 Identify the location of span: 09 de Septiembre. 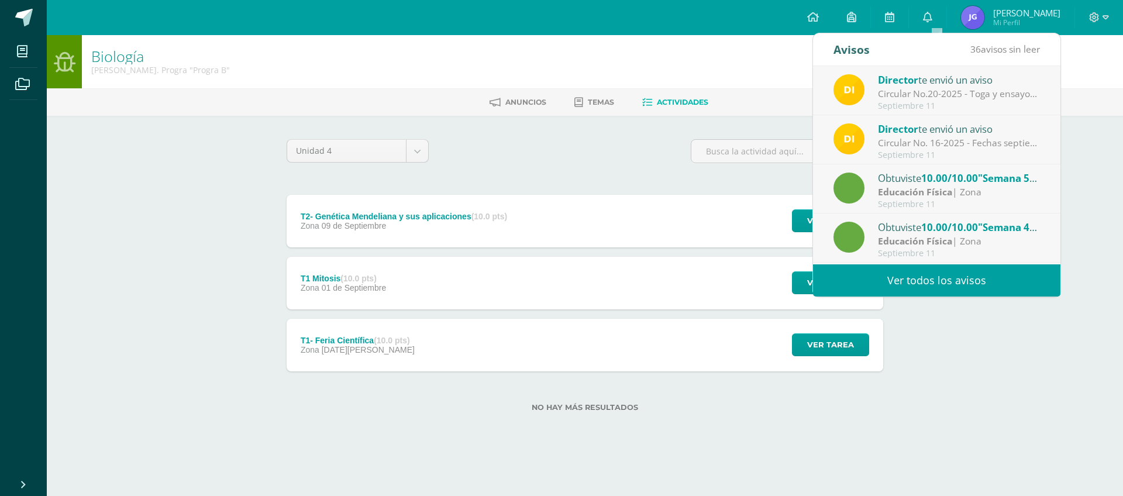
(354, 226).